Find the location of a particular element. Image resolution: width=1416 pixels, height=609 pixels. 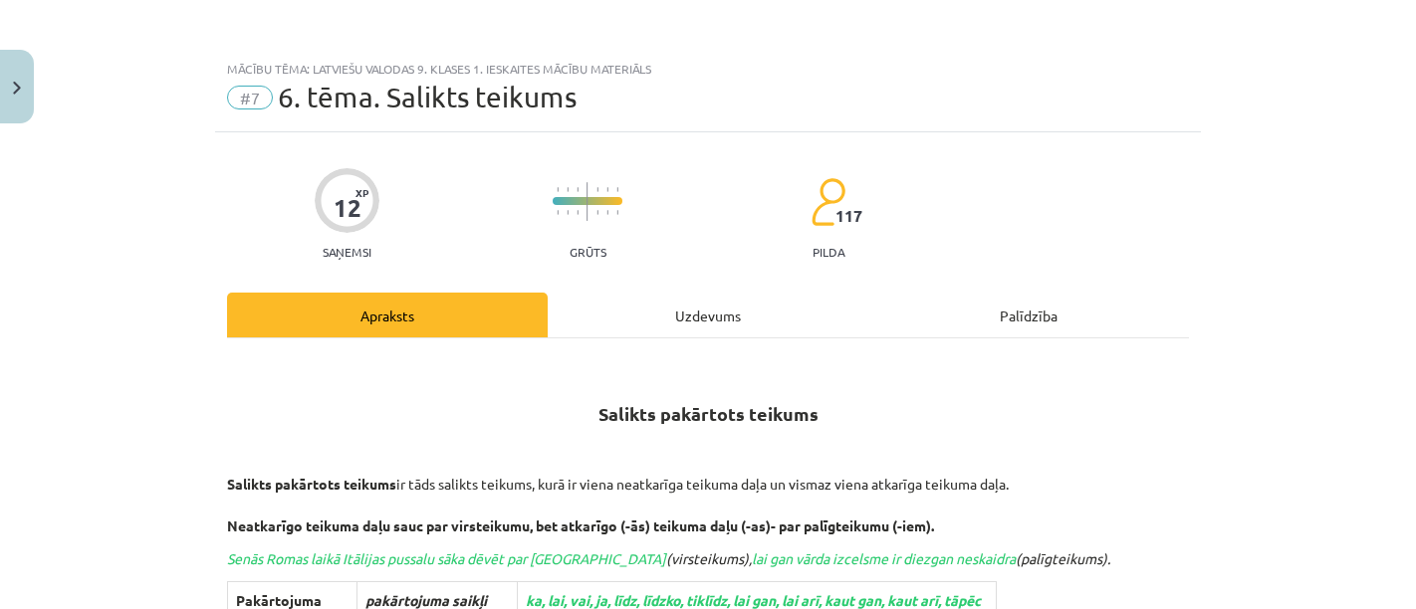

img: icon-close-lesson-0947bae3869378f0d4975bcd49f059093ad1ed9edebbc8119c70593378902aed.svg is located at coordinates (17, 88).